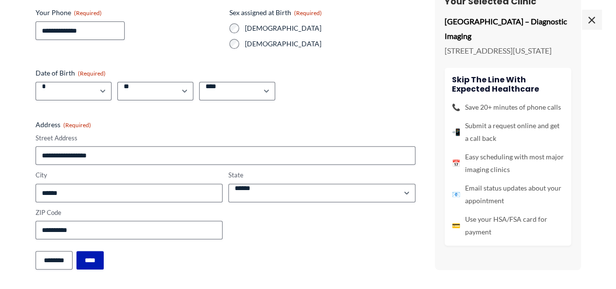 The width and height of the screenshot is (616, 289). What do you see at coordinates (129, 175) in the screenshot?
I see `label: City` at bounding box center [129, 175].